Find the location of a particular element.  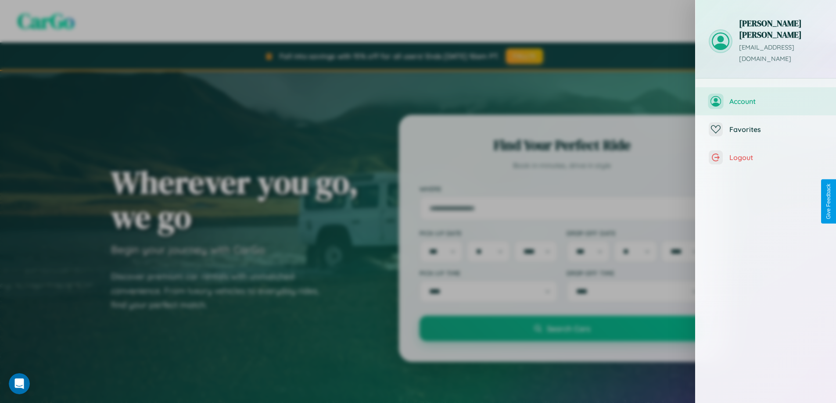

button: Logout is located at coordinates (766, 158).